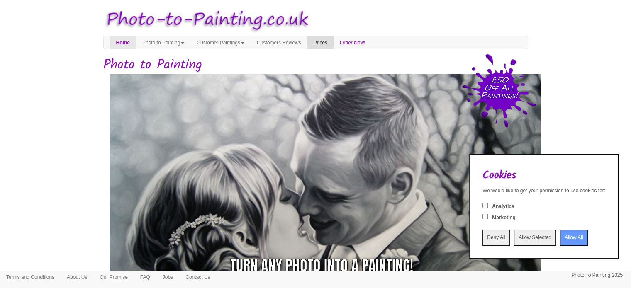 The image size is (631, 288). What do you see at coordinates (163, 43) in the screenshot?
I see `a: Photo to Painting` at bounding box center [163, 43].